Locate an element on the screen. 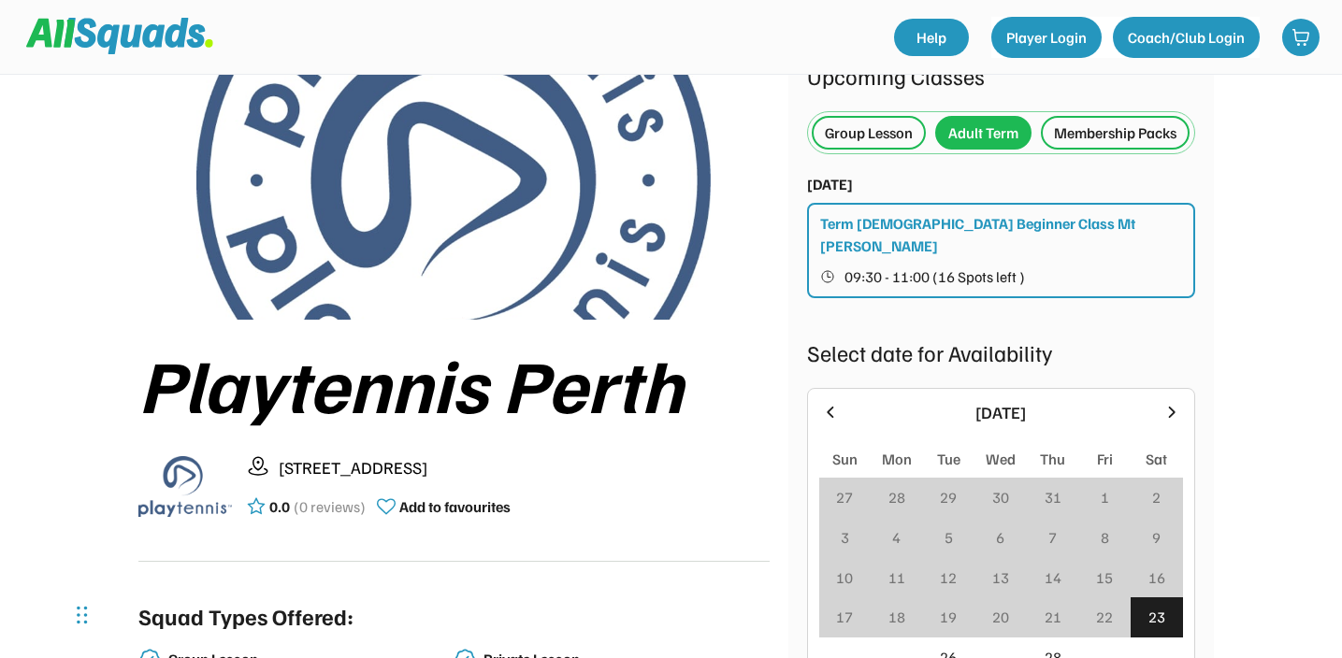 This screenshot has height=658, width=1342. div: Wed is located at coordinates (1001, 459).